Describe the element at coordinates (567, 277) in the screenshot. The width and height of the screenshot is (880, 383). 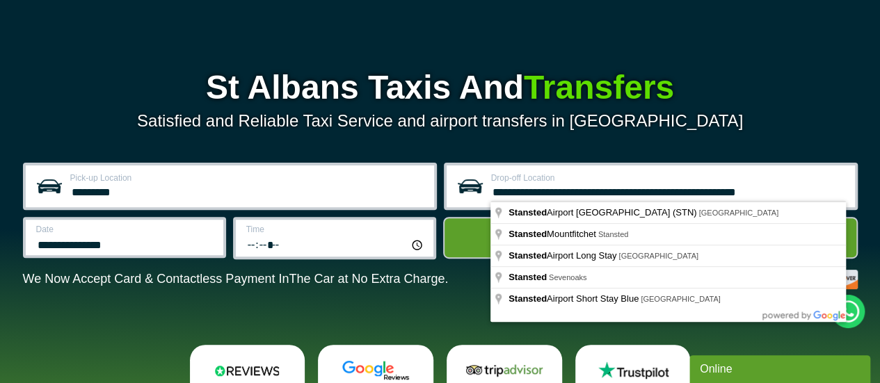
I see `span: Sevenoaks` at that location.